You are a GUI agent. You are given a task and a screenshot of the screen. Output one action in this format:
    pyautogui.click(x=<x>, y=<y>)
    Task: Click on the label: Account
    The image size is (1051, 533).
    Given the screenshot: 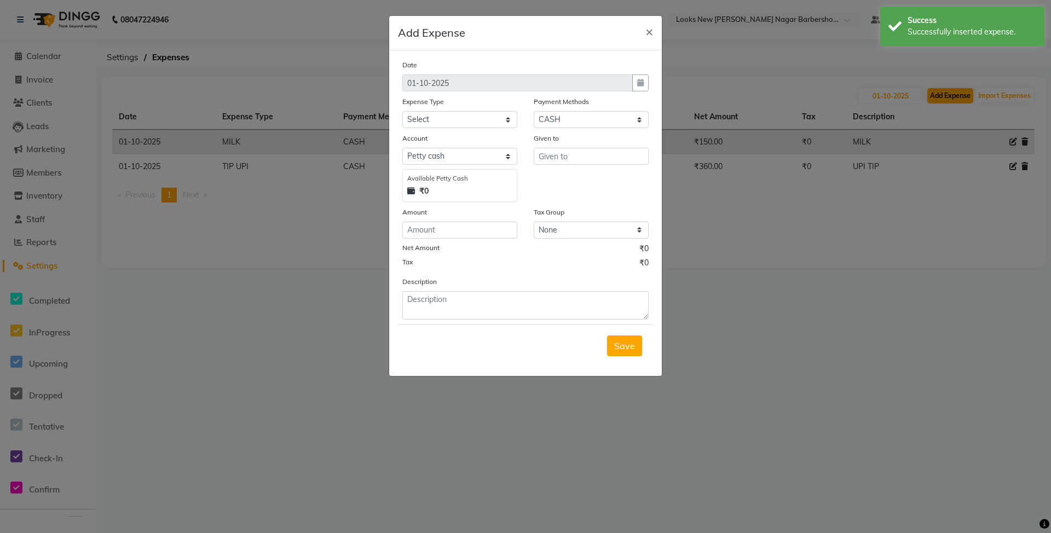 What is the action you would take?
    pyautogui.click(x=415, y=139)
    